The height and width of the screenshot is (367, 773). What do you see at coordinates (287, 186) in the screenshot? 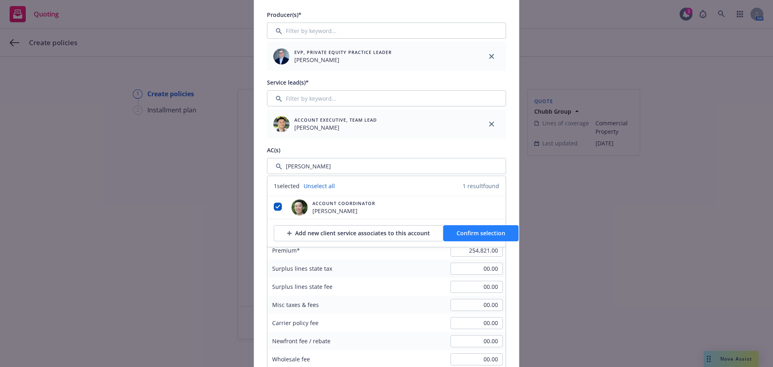
I see `span: 1 selected` at bounding box center [287, 186].